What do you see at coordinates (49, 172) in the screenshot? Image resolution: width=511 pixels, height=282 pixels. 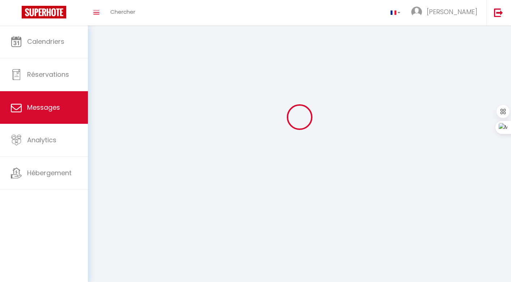 I see `span: Hébergement` at bounding box center [49, 172].